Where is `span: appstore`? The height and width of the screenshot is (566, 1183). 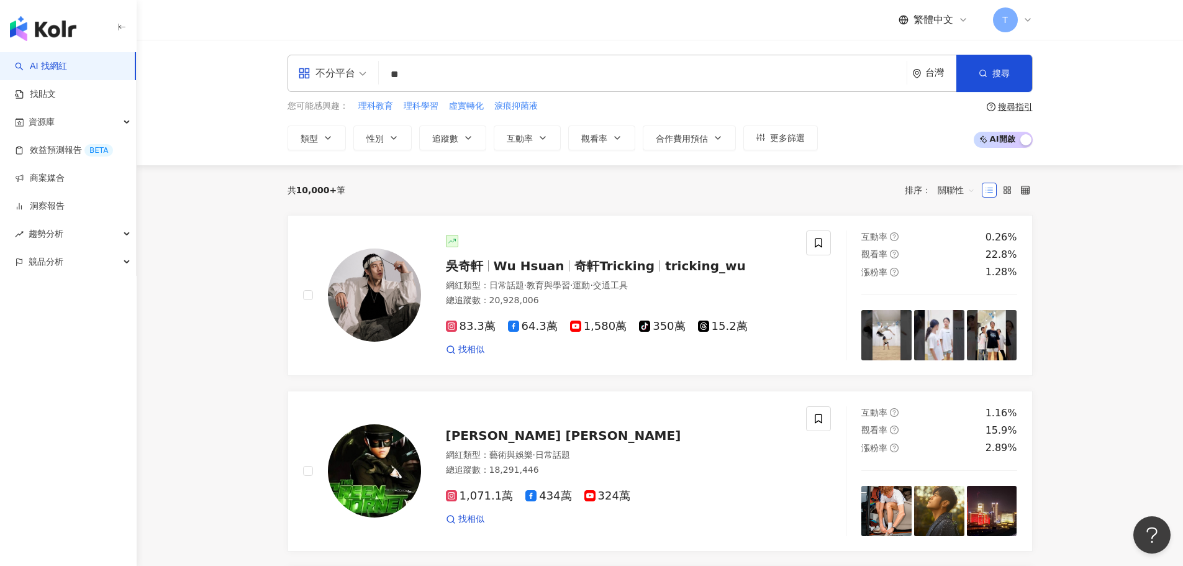 span: appstore is located at coordinates (304, 73).